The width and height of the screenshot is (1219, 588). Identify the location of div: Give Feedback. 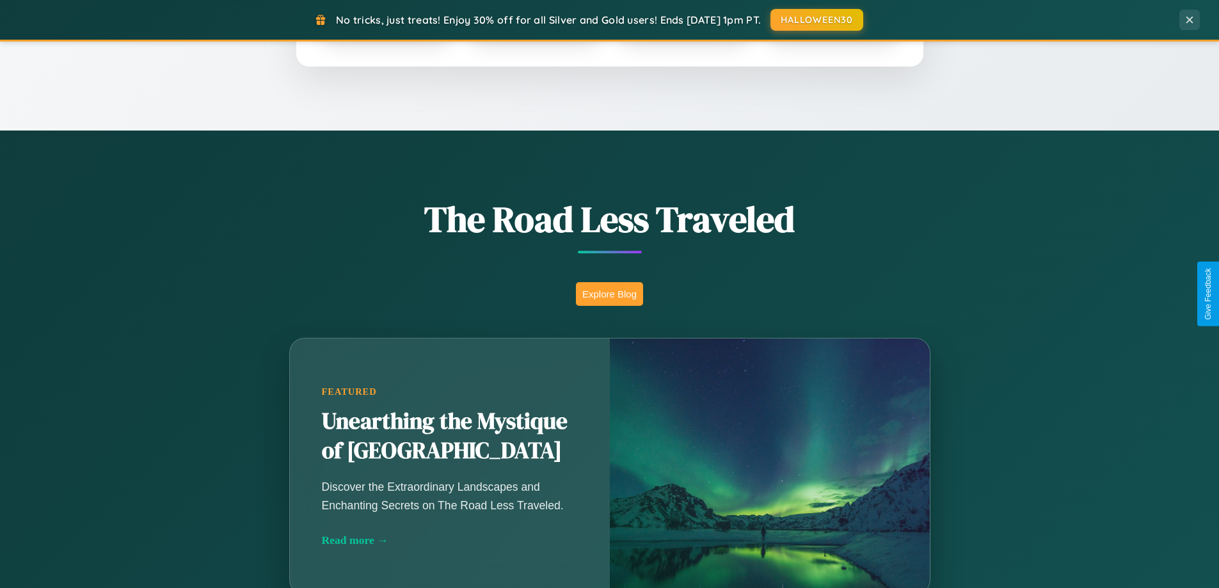
(1209, 294).